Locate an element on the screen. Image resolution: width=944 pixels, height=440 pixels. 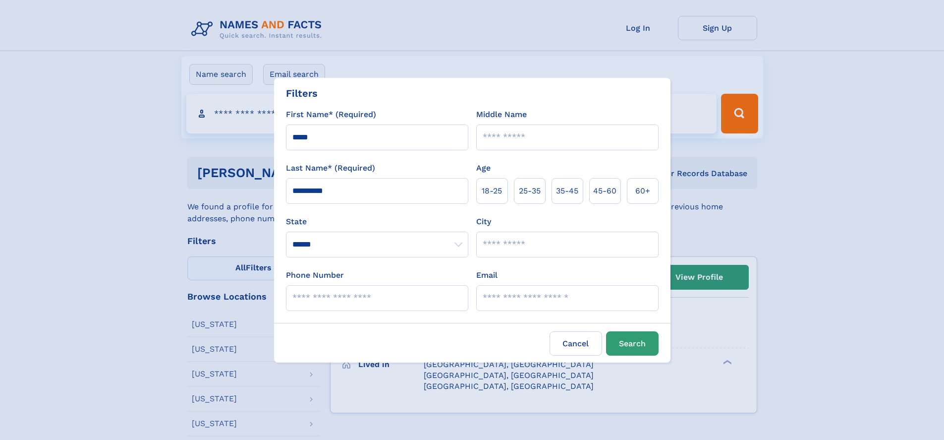
label: Email is located at coordinates (487, 275).